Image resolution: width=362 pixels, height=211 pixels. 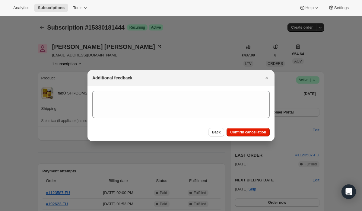 What do you see at coordinates (81, 8) in the screenshot?
I see `button: Tools` at bounding box center [81, 8].